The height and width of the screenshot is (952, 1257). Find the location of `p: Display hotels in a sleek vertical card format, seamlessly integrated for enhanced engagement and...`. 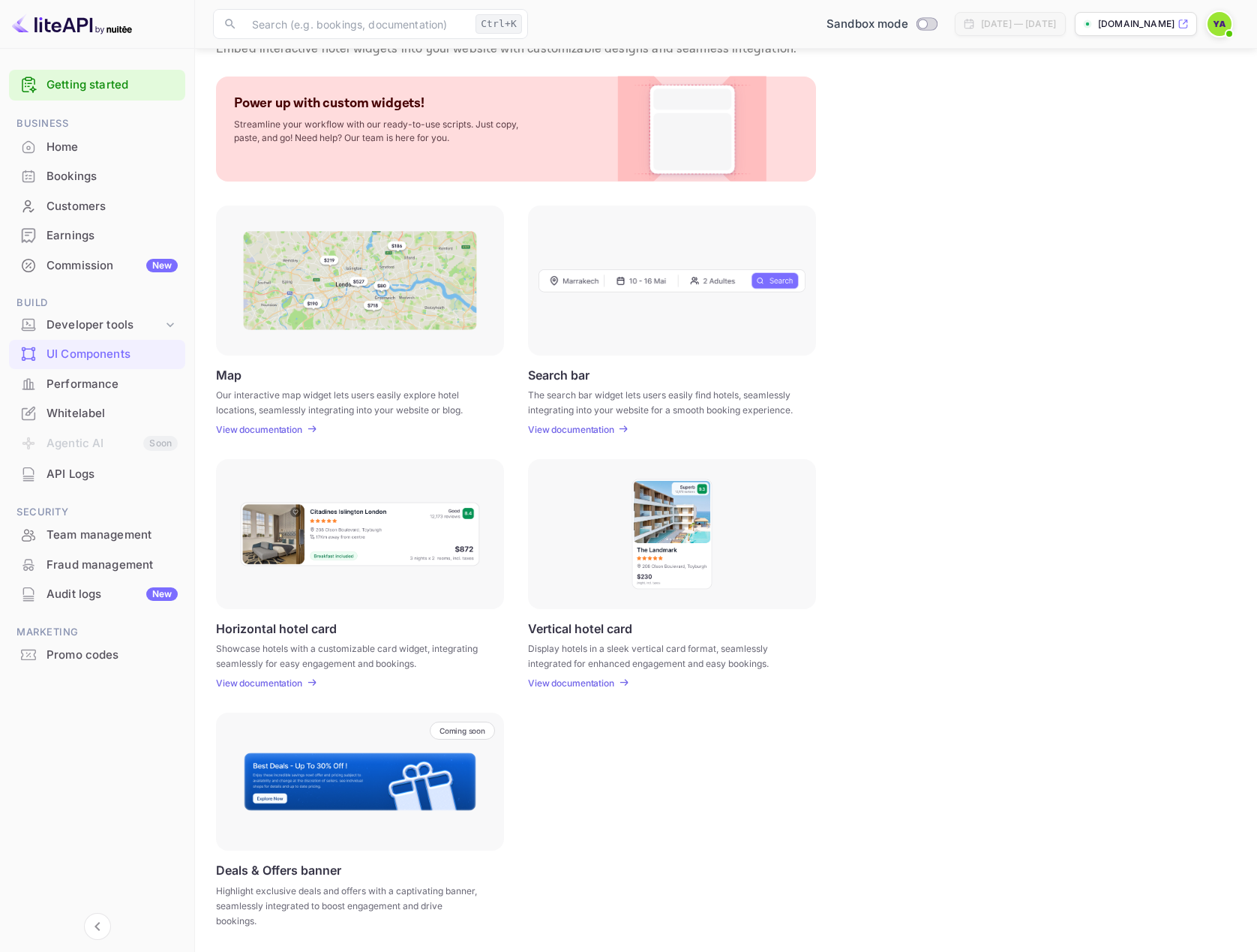

p: Display hotels in a sleek vertical card format, seamlessly integrated for enhanced engagement and... is located at coordinates (663, 655).